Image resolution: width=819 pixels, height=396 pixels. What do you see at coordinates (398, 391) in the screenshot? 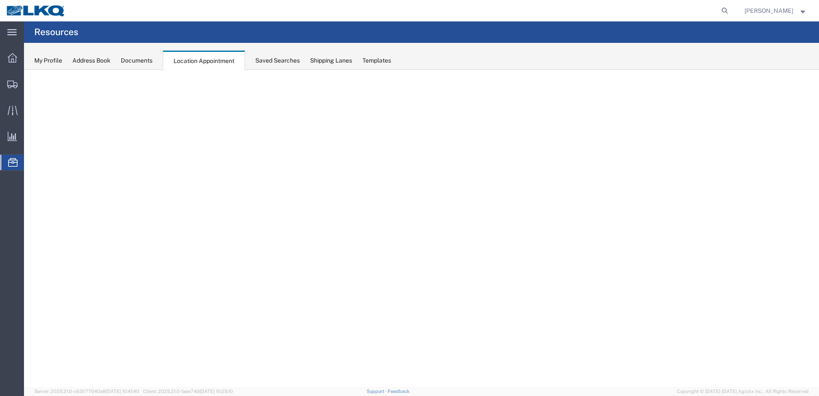
I see `a: Feedback` at bounding box center [398, 391].